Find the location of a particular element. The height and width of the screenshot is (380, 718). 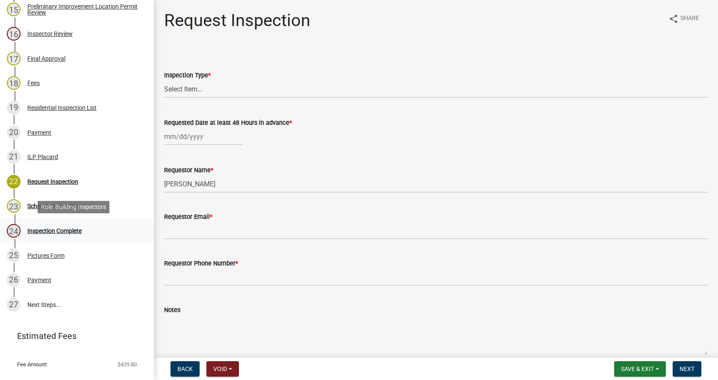

span: Save & Exit is located at coordinates (637, 369).